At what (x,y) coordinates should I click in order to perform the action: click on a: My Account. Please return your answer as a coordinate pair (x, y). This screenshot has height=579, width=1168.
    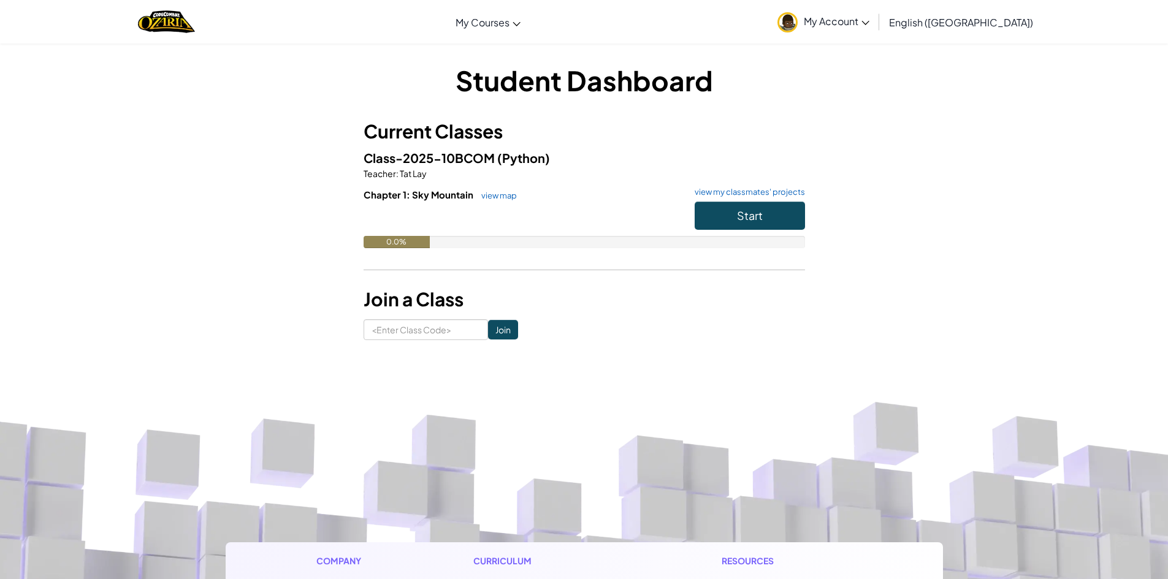
    Looking at the image, I should click on (823, 21).